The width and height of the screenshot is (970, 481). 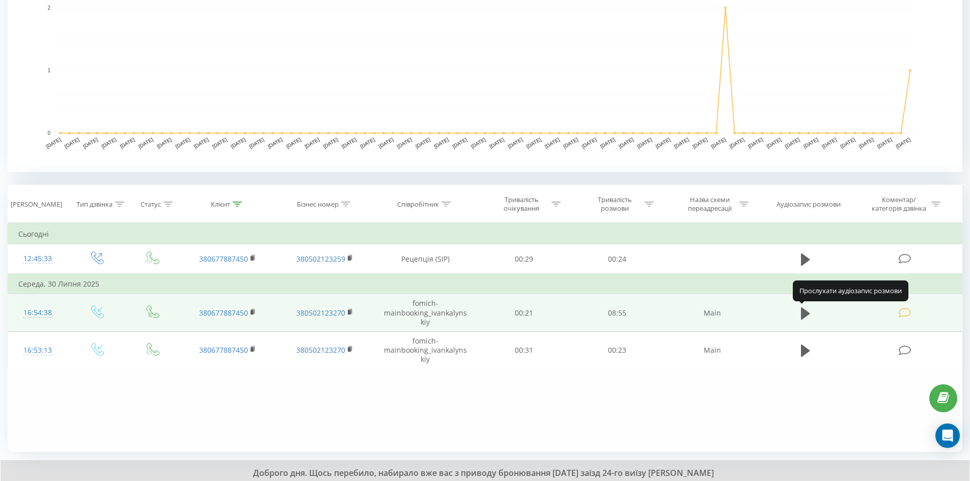 What do you see at coordinates (617, 259) in the screenshot?
I see `td: 00:24` at bounding box center [617, 259].